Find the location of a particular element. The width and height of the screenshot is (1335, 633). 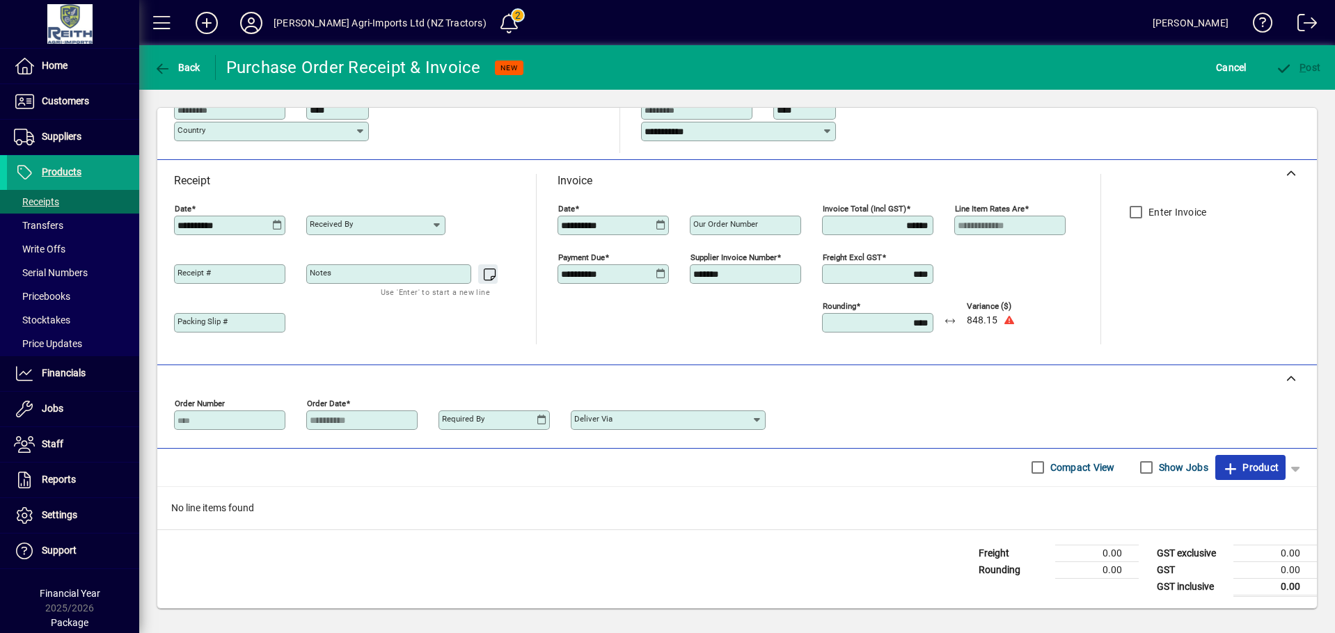

mat-label: Receipt # is located at coordinates (194, 273).